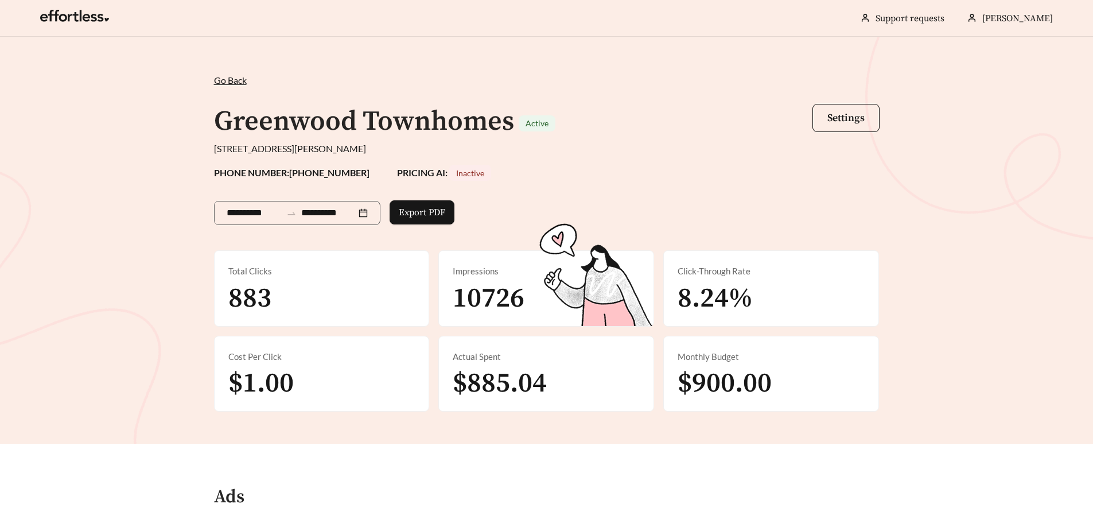  What do you see at coordinates (444, 172) in the screenshot?
I see `strong: PRICING AI:` at bounding box center [444, 172].